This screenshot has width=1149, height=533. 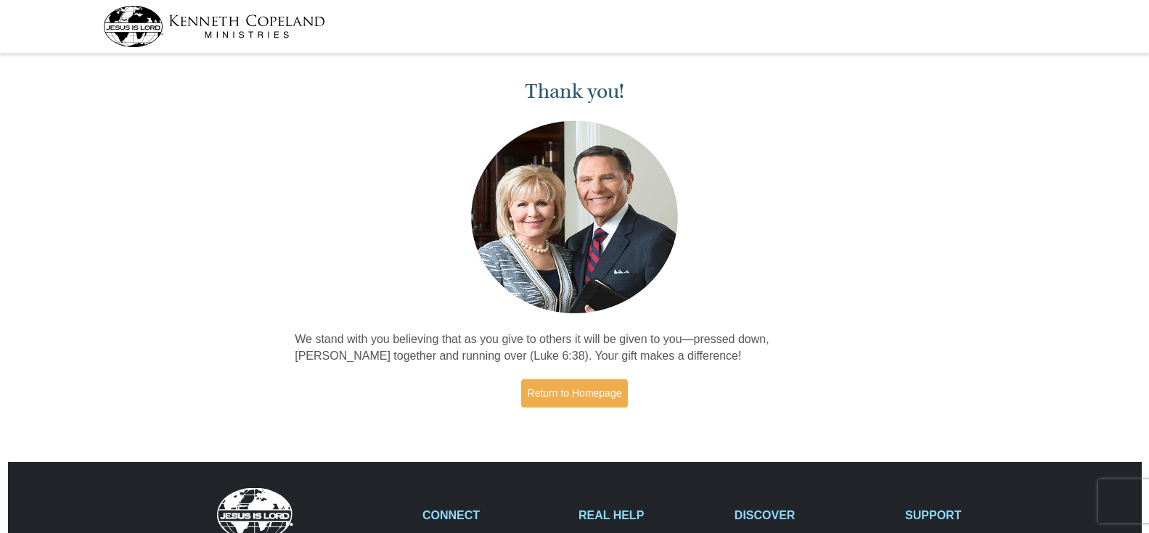 I want to click on img: Kenneth and Gloria, so click(x=574, y=217).